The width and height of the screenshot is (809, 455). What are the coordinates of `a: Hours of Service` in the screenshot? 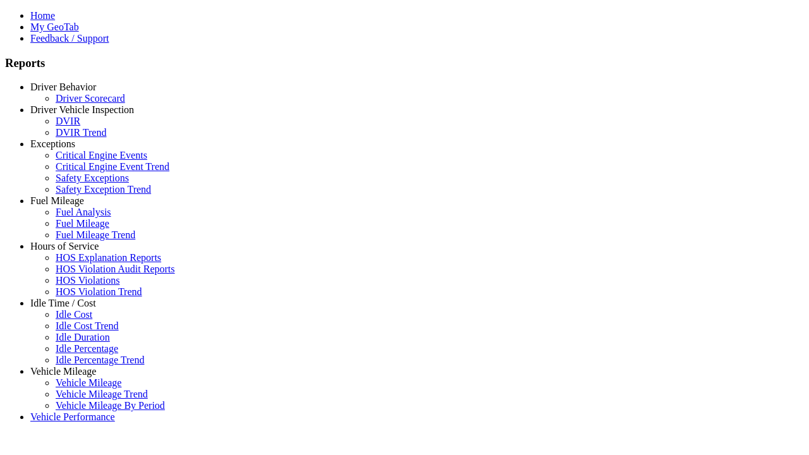 It's located at (64, 246).